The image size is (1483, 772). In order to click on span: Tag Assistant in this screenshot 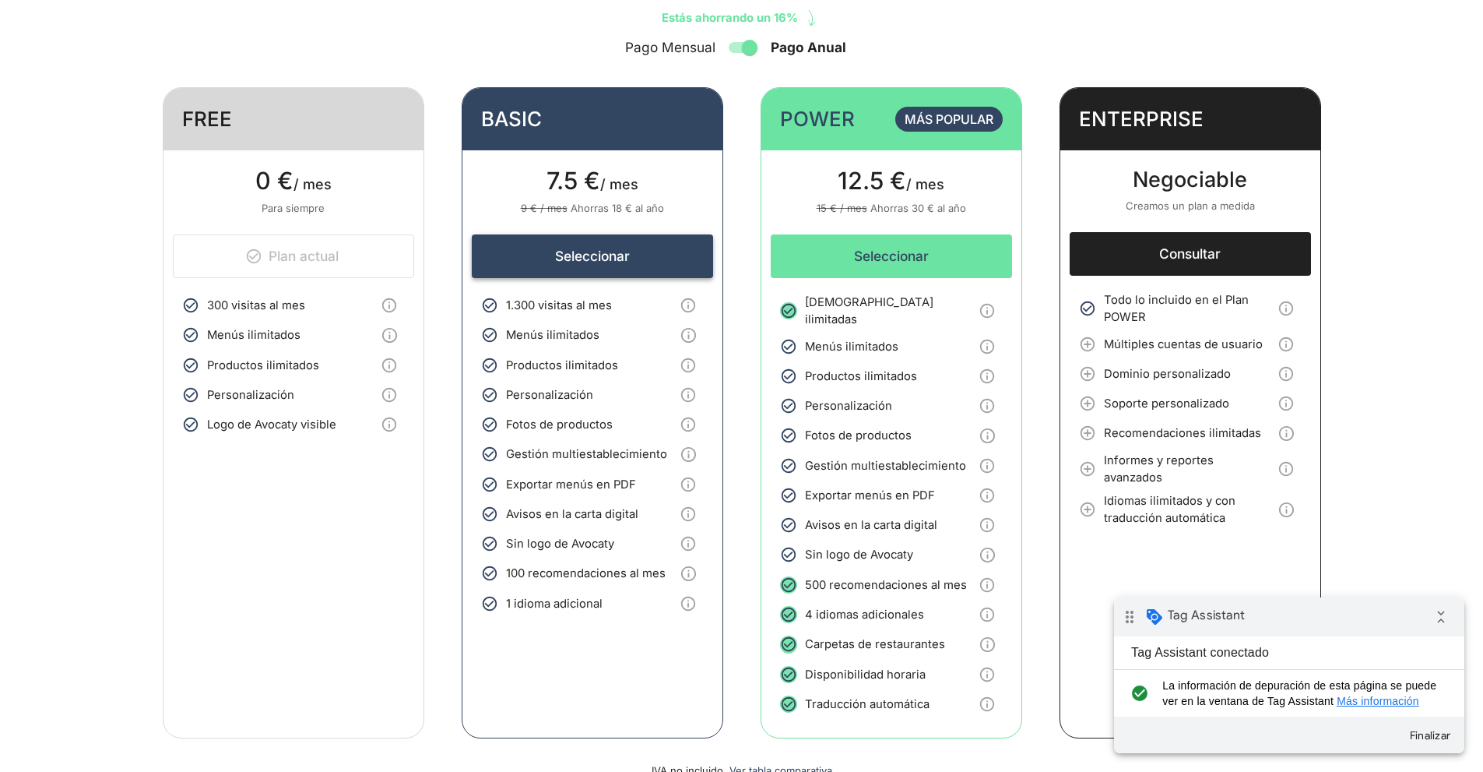, I will do `click(92, 18)`.